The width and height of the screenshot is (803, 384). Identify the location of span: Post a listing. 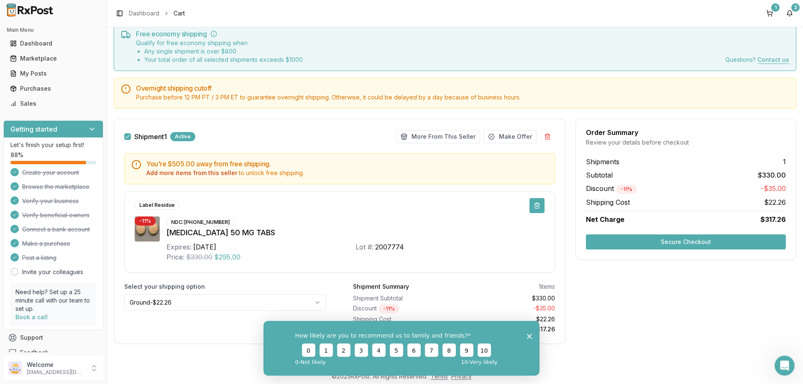
(39, 258).